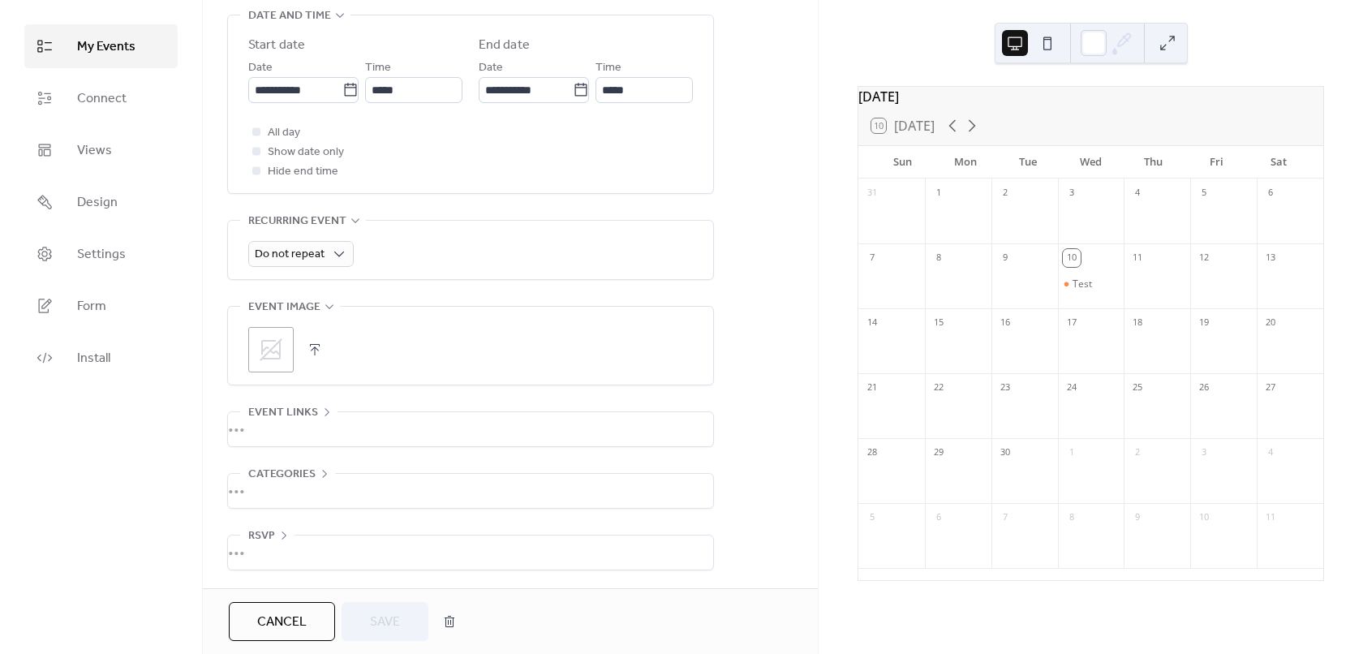  Describe the element at coordinates (282, 622) in the screenshot. I see `button: Cancel` at that location.